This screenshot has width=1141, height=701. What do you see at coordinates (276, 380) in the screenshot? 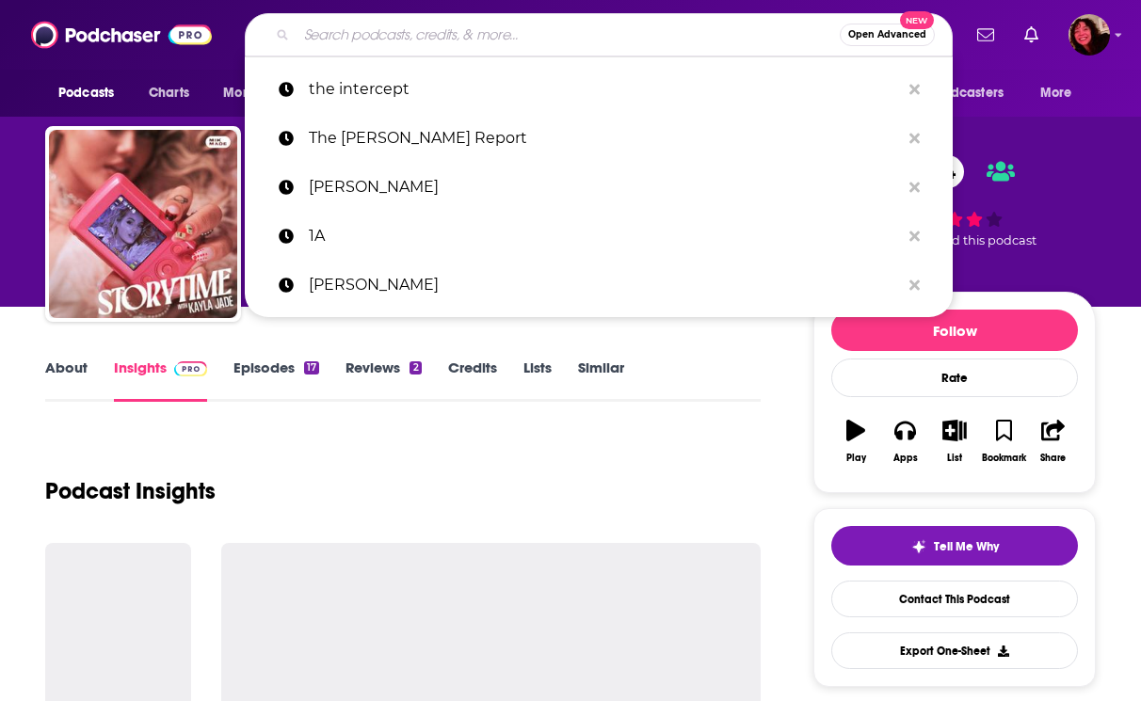
I see `a: Episodes17` at bounding box center [276, 380].